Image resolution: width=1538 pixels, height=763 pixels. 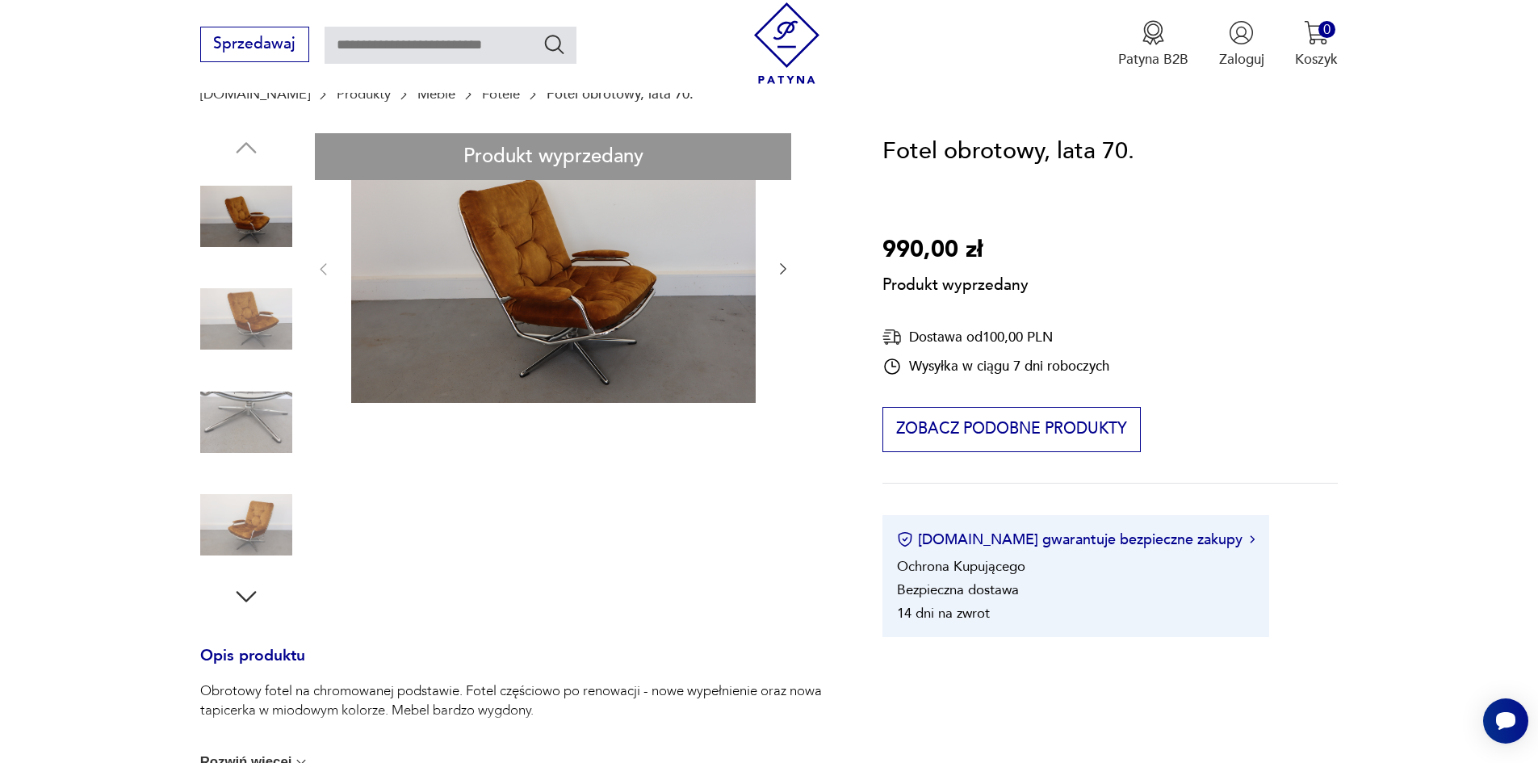 What do you see at coordinates (436, 94) in the screenshot?
I see `a: Meble` at bounding box center [436, 94].